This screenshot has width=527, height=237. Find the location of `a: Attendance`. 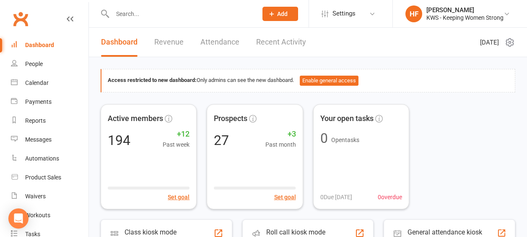

a: Attendance is located at coordinates (220, 42).